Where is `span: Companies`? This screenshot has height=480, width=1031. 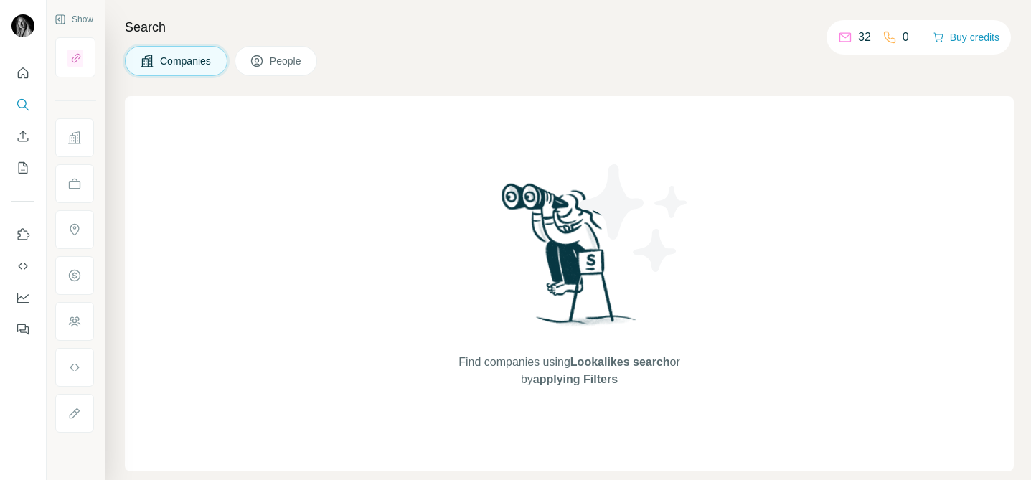 span: Companies is located at coordinates (186, 61).